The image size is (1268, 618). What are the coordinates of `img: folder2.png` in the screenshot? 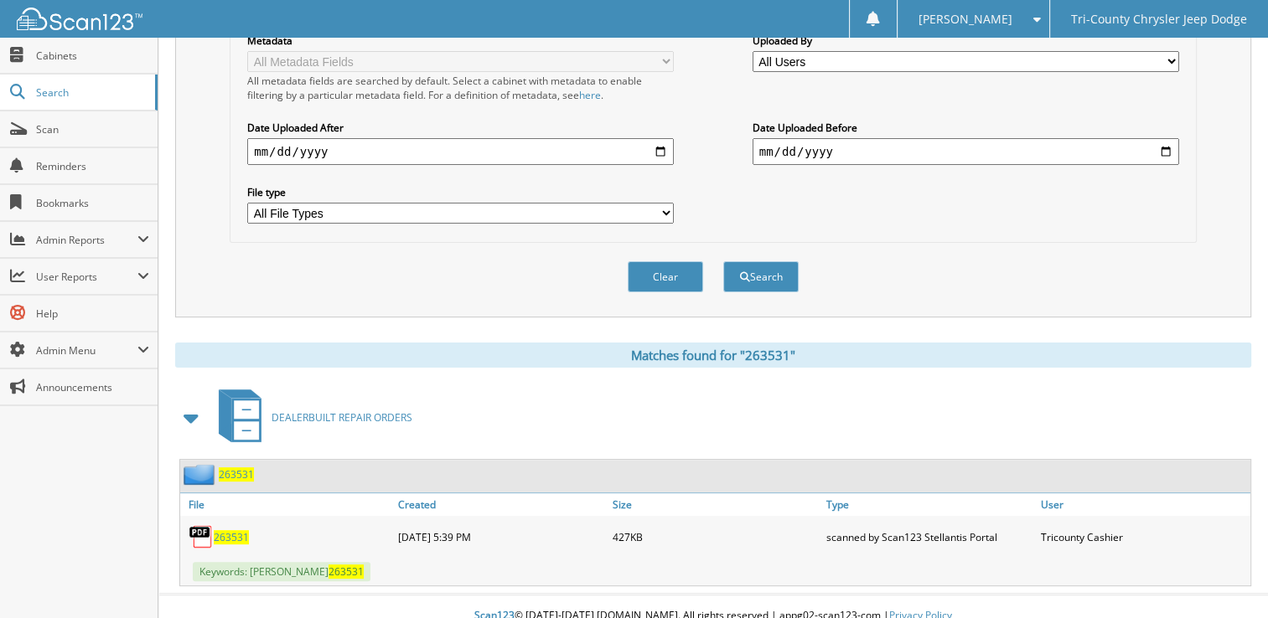 It's located at (201, 474).